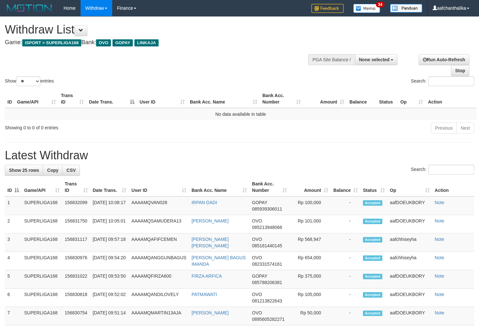 This screenshot has width=479, height=326. I want to click on td: Rp 100,000, so click(310, 206).